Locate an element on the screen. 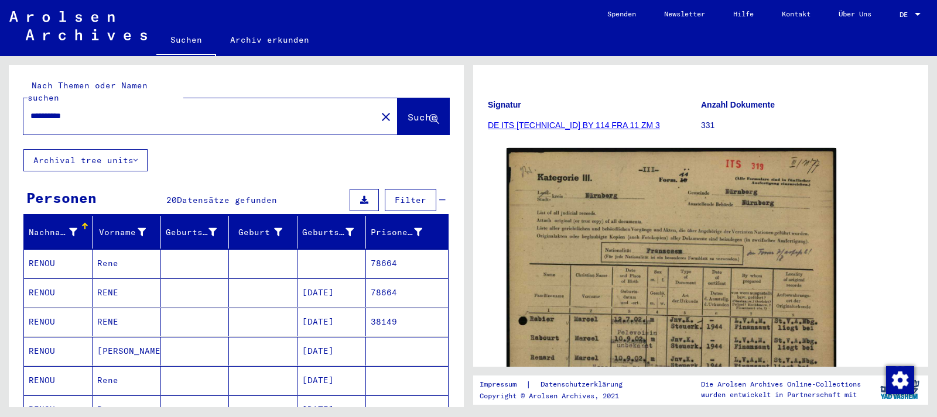 This screenshot has height=417, width=937. span: DE is located at coordinates (906, 15).